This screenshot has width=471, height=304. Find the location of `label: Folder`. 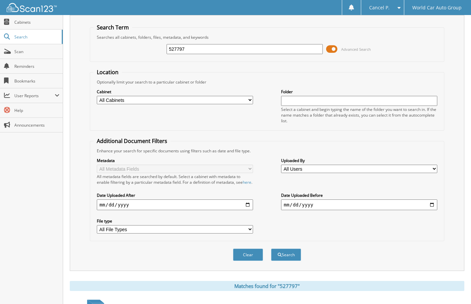

label: Folder is located at coordinates (359, 92).